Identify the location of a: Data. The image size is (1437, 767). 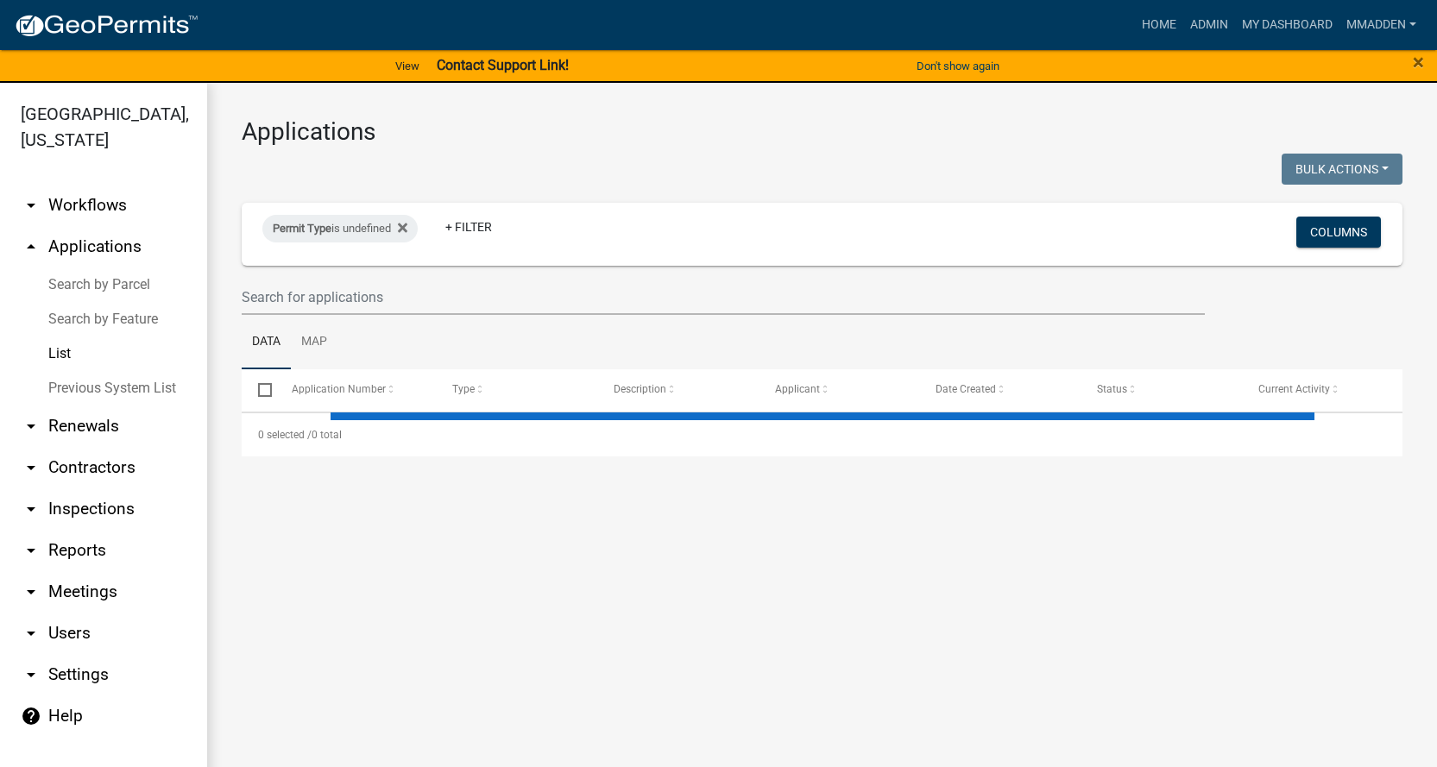
(266, 343).